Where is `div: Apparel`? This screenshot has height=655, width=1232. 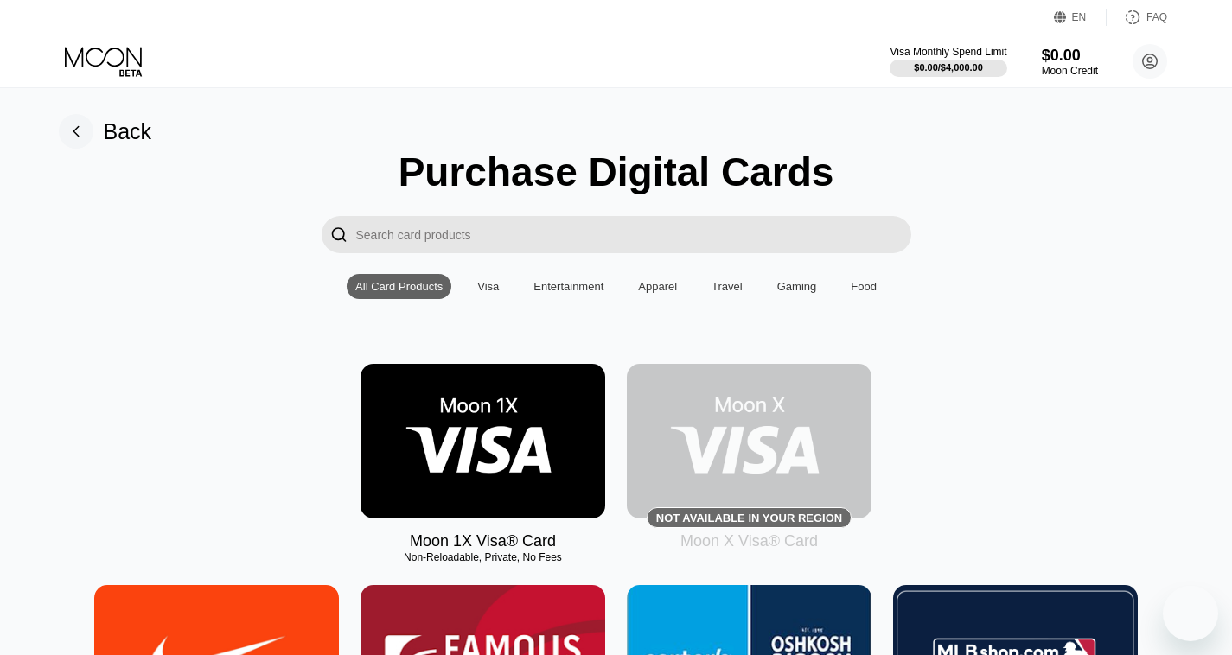 div: Apparel is located at coordinates (657, 286).